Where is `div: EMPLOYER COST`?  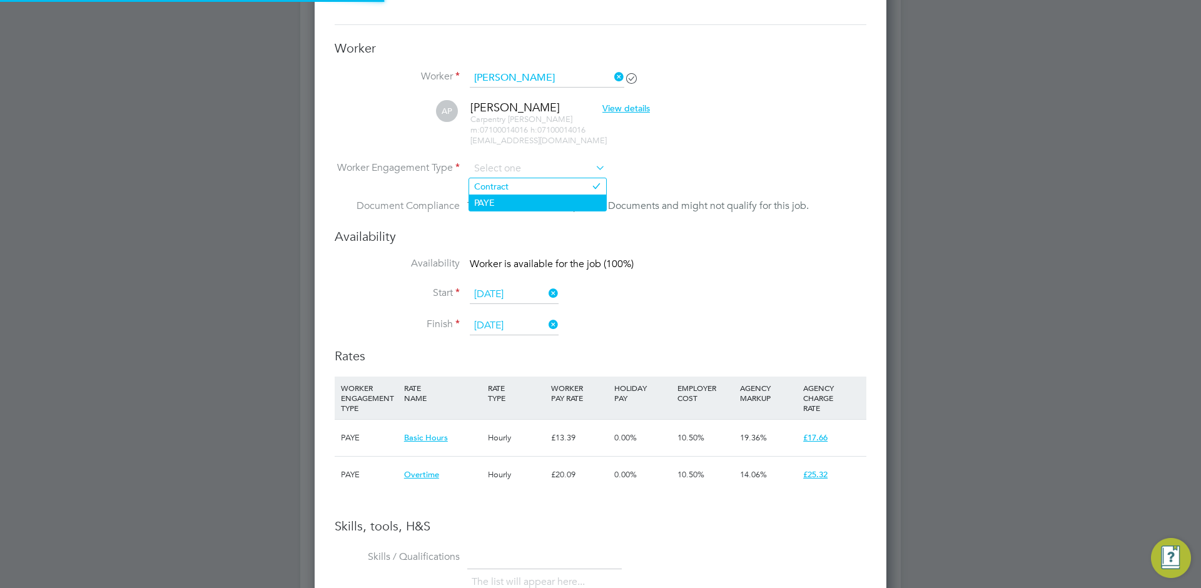
div: EMPLOYER COST is located at coordinates (705, 393).